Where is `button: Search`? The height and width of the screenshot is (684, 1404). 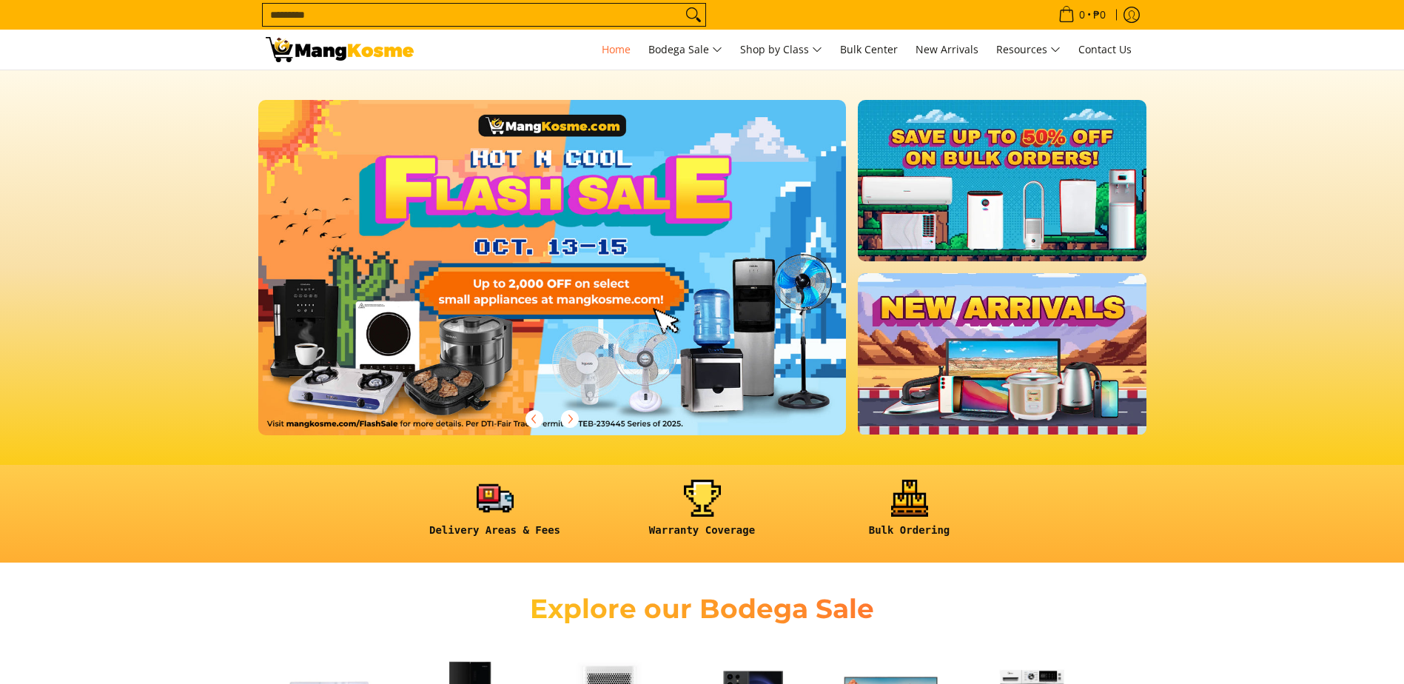 button: Search is located at coordinates (694, 15).